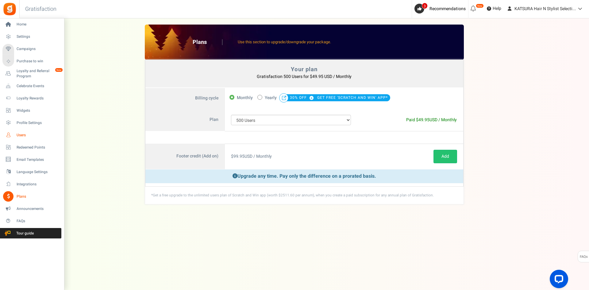 This screenshot has width=589, height=290. I want to click on span: Recommendations, so click(448, 9).